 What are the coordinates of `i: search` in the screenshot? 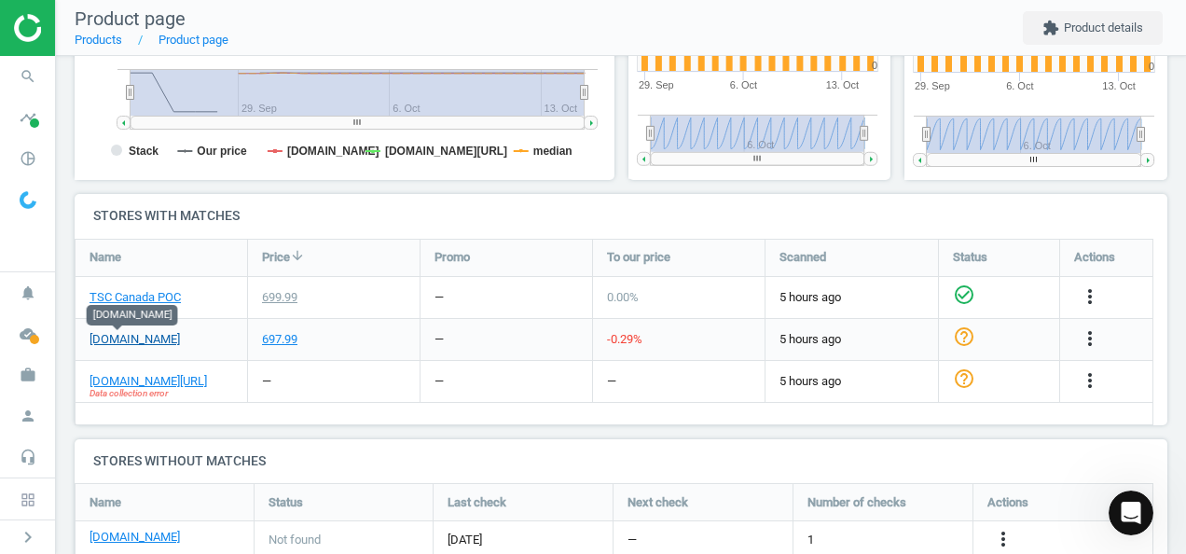 It's located at (28, 76).